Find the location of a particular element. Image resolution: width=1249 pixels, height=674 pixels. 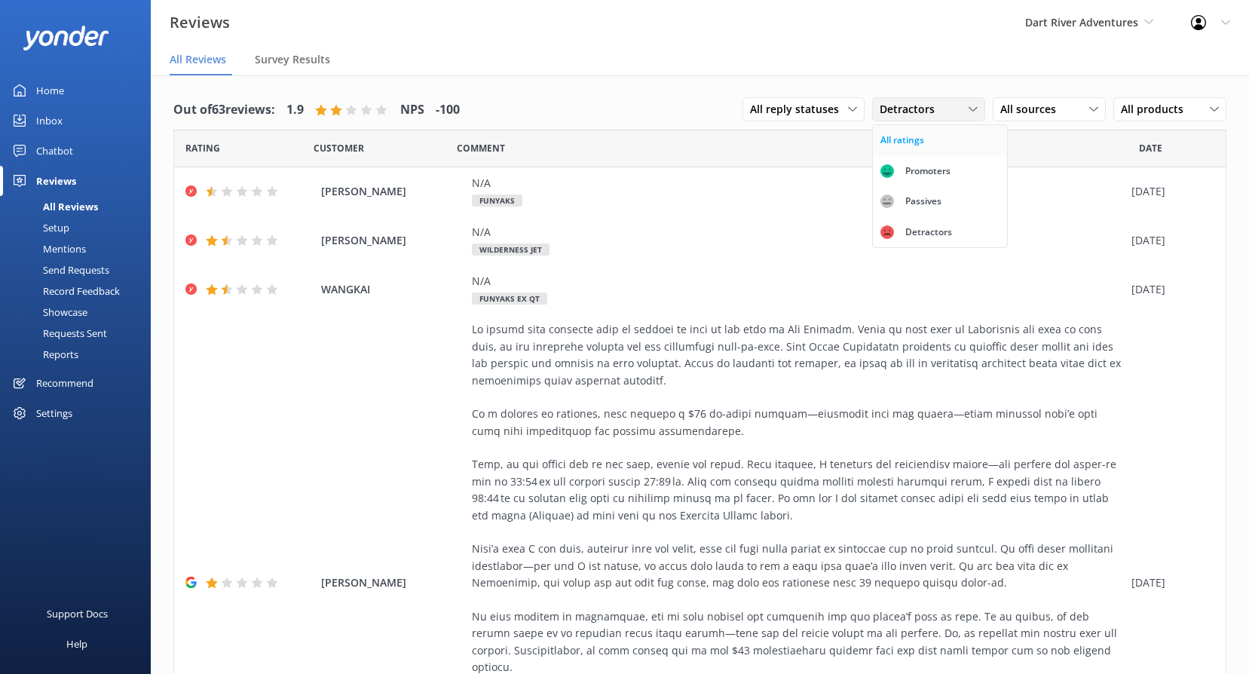

div: Mentions is located at coordinates (47, 249).